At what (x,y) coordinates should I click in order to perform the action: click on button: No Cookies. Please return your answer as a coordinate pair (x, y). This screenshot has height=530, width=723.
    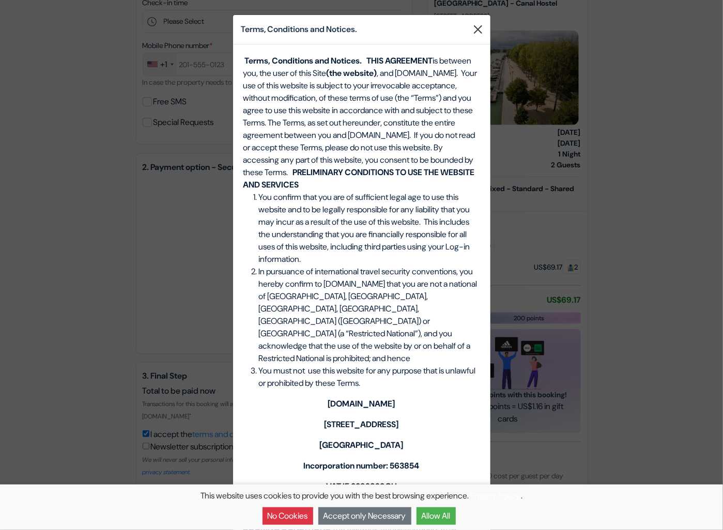
    Looking at the image, I should click on (288, 516).